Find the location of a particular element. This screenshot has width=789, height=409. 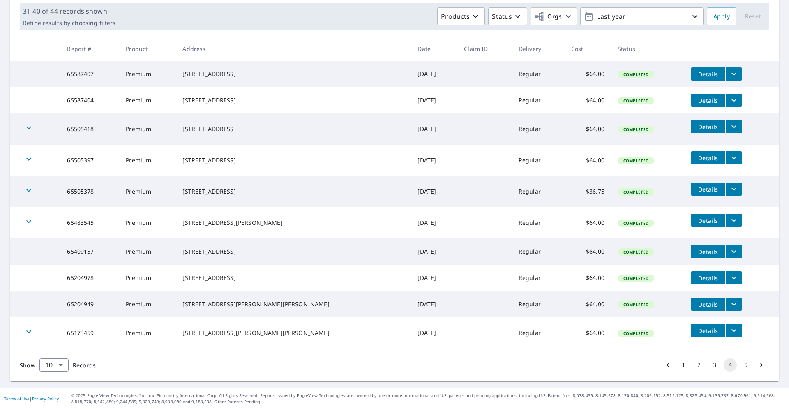

th: Delivery is located at coordinates (538, 48).